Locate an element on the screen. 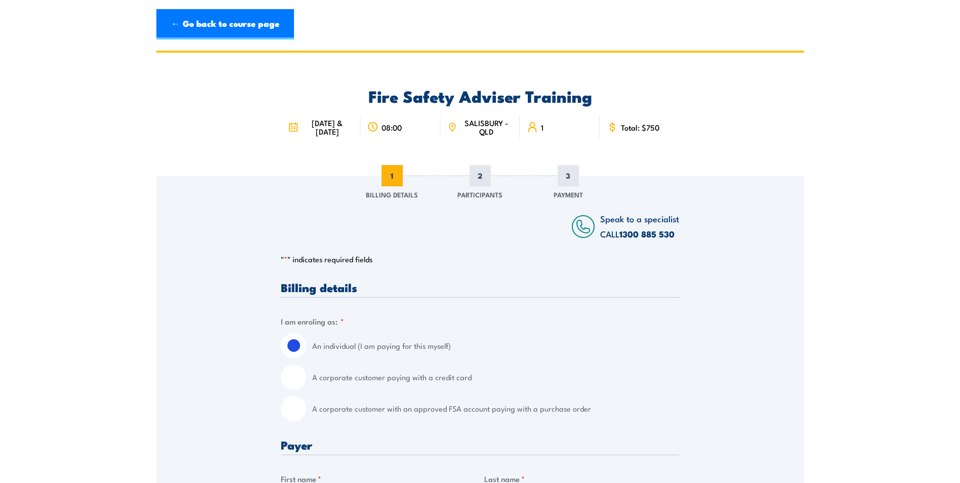  p: " " indicates required fields is located at coordinates (480, 259).